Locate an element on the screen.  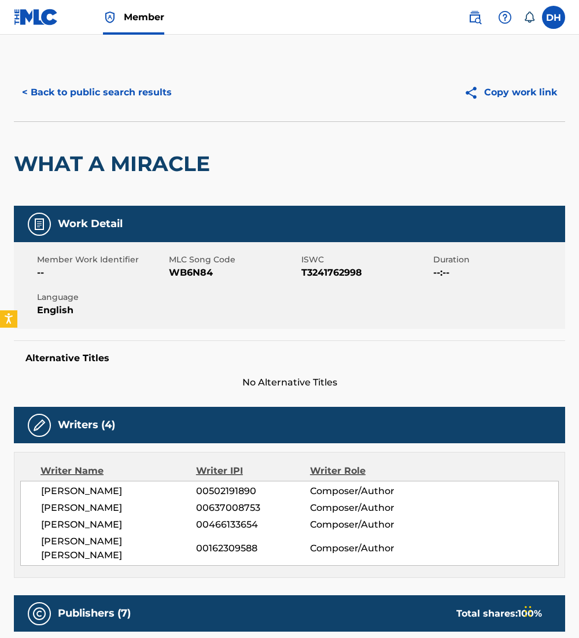
img: Copy work link is located at coordinates (473, 92).